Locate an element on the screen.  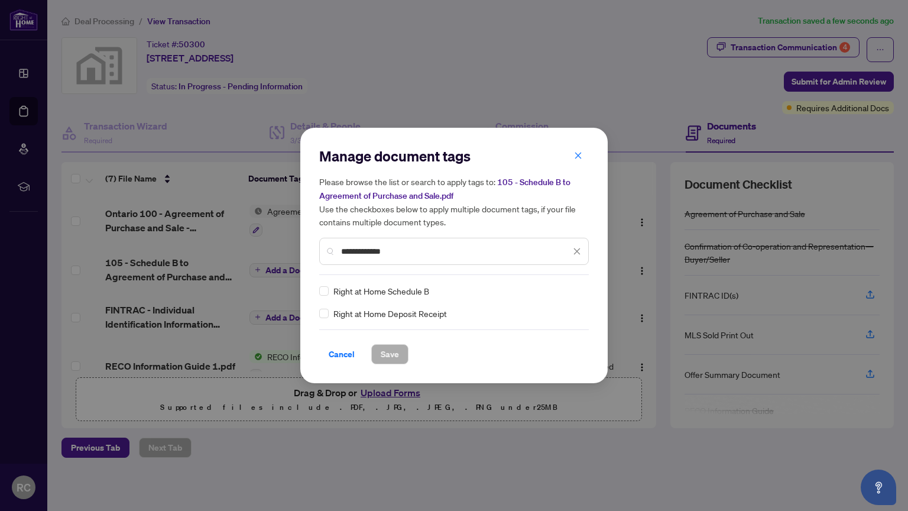
h2: Manage document tags is located at coordinates (454, 156).